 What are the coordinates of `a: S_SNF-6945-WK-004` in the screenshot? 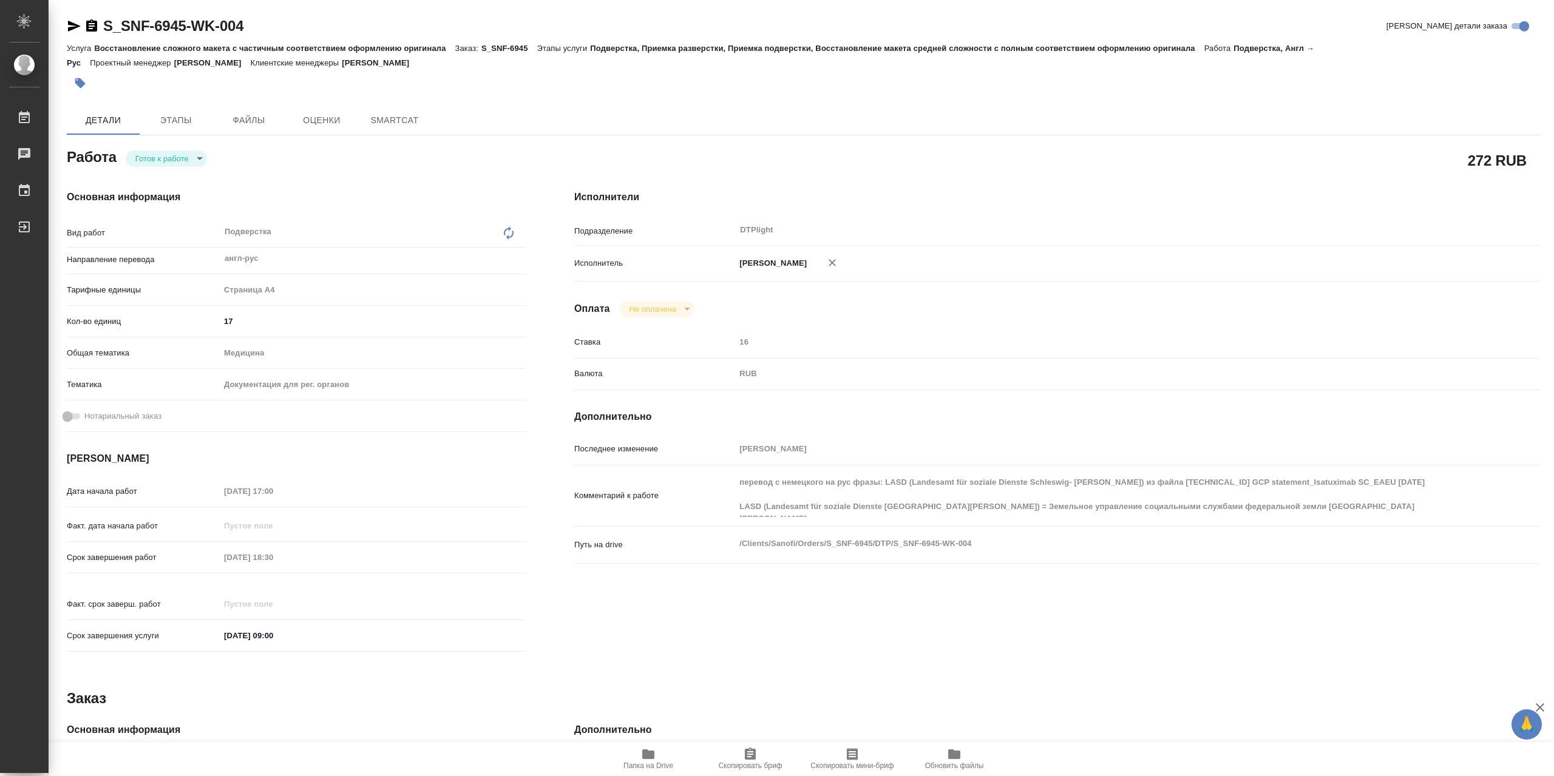 It's located at (173, 25).